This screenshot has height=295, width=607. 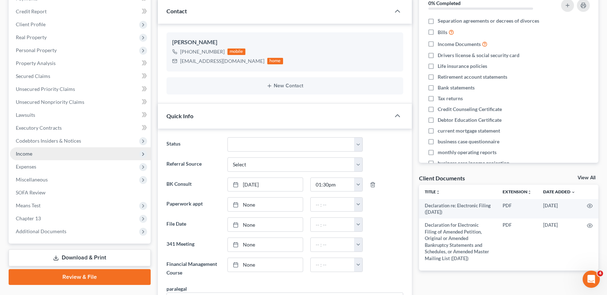 I want to click on label: Referral Source, so click(x=194, y=164).